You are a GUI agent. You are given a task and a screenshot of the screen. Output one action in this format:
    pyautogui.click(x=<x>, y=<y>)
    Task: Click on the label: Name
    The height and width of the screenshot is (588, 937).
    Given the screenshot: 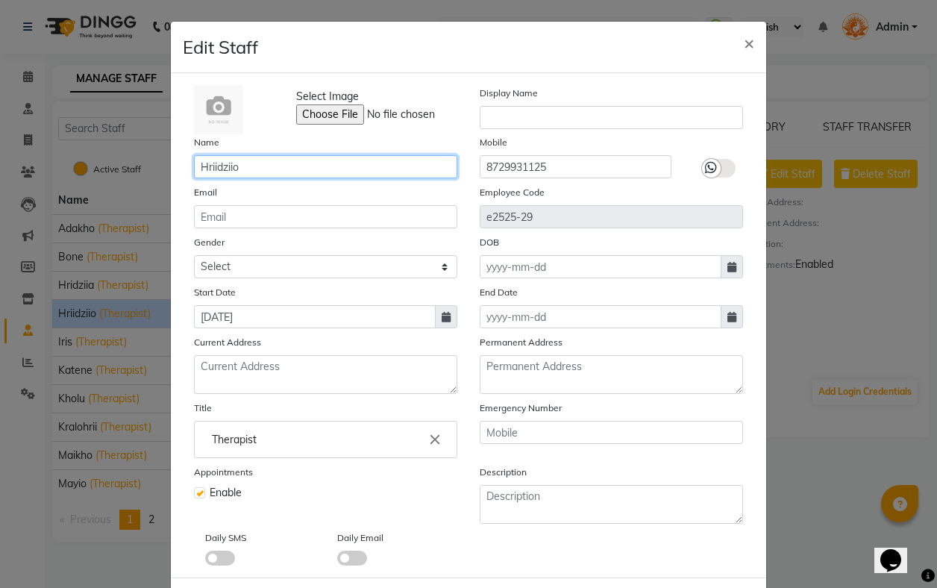 What is the action you would take?
    pyautogui.click(x=207, y=142)
    